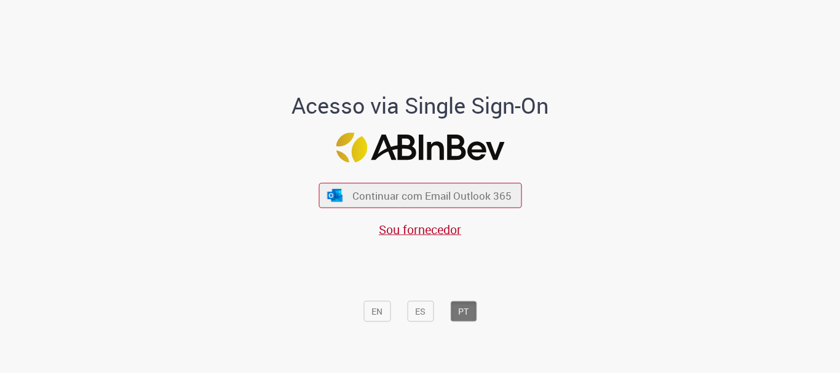 The height and width of the screenshot is (373, 840). What do you see at coordinates (420, 312) in the screenshot?
I see `button: ES` at bounding box center [420, 312].